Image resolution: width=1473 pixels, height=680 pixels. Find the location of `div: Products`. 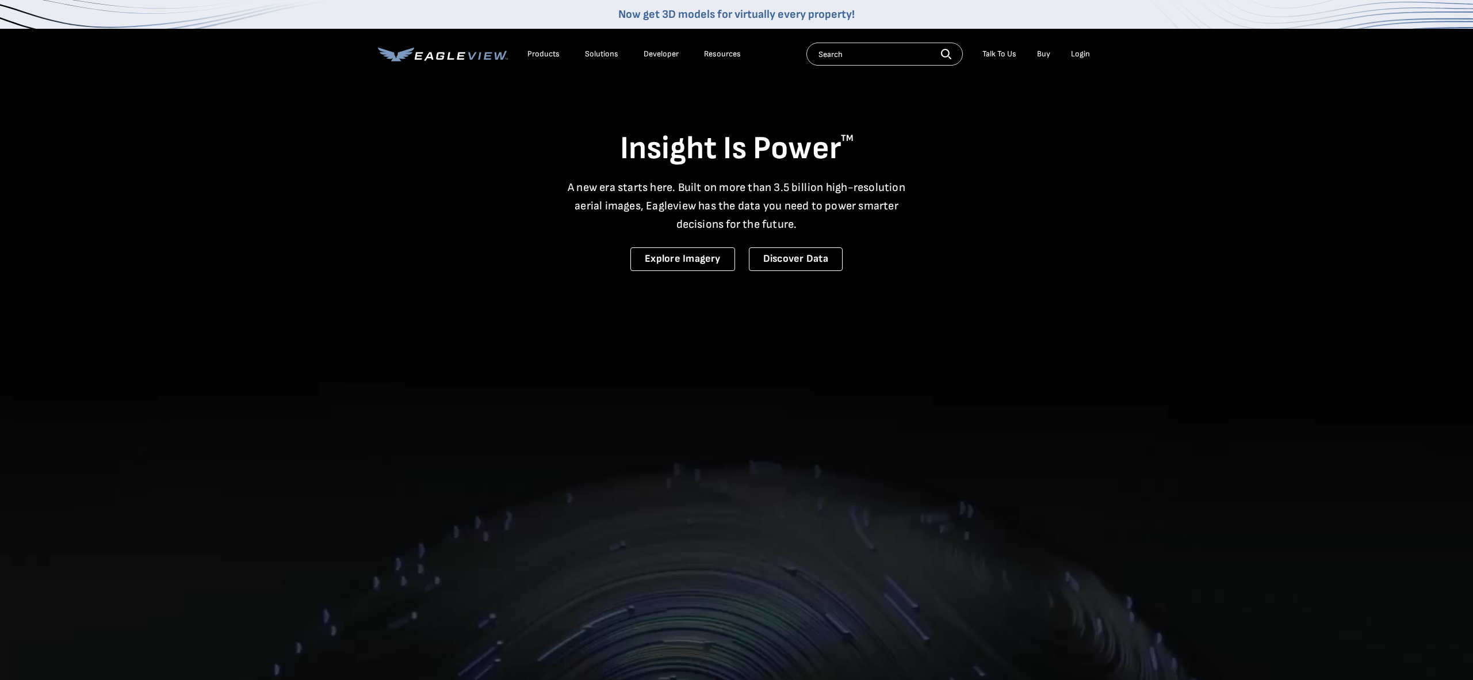

div: Products is located at coordinates (544, 54).